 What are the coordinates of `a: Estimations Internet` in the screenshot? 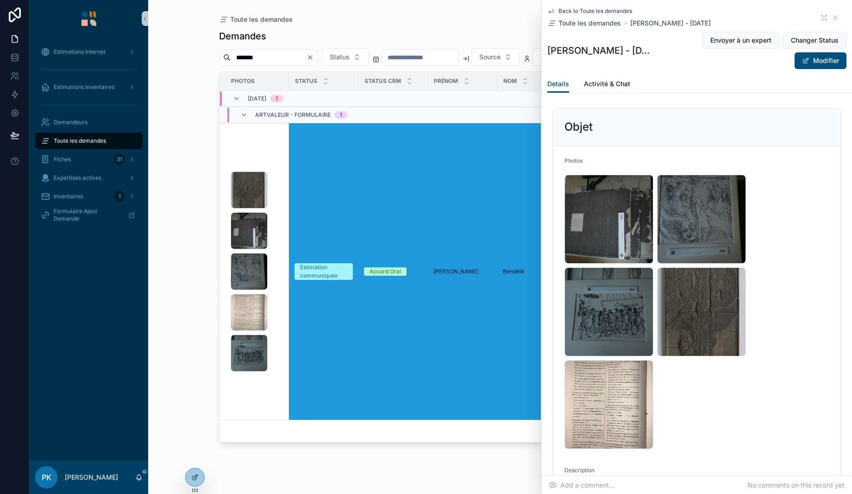 It's located at (89, 52).